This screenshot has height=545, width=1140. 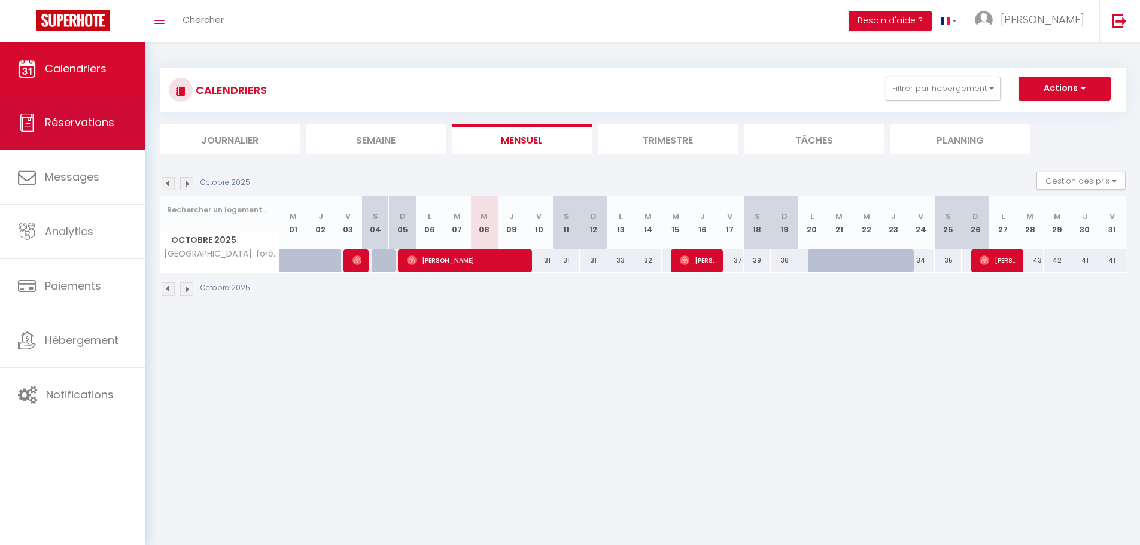 I want to click on th: 10, so click(x=539, y=223).